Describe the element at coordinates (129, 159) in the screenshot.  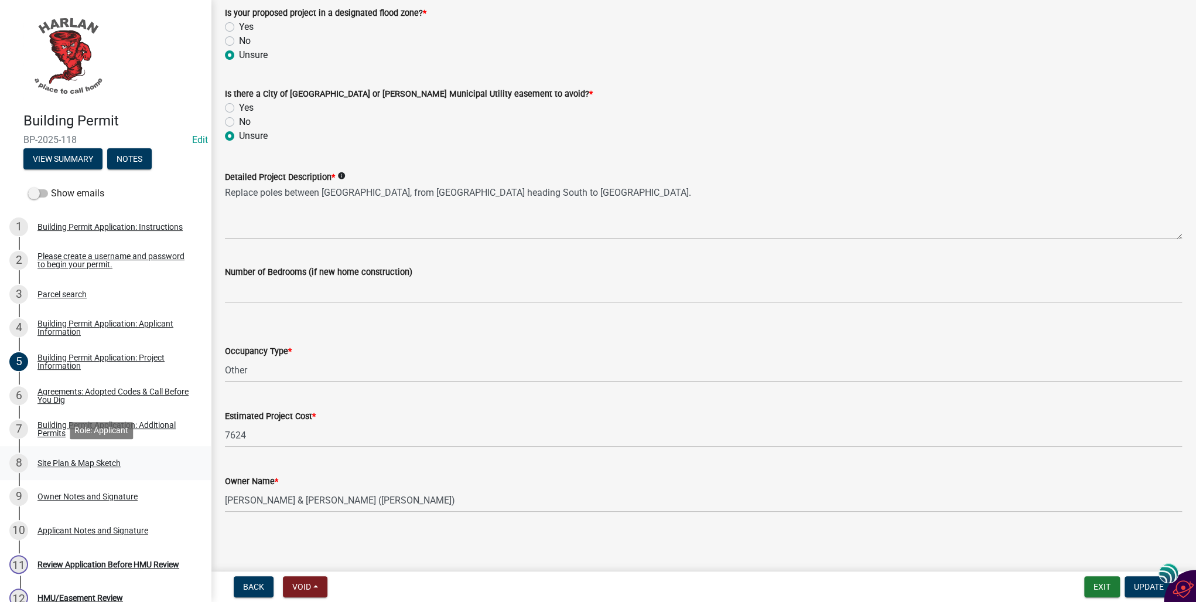
I see `wm-modal-confirm: Notes` at that location.